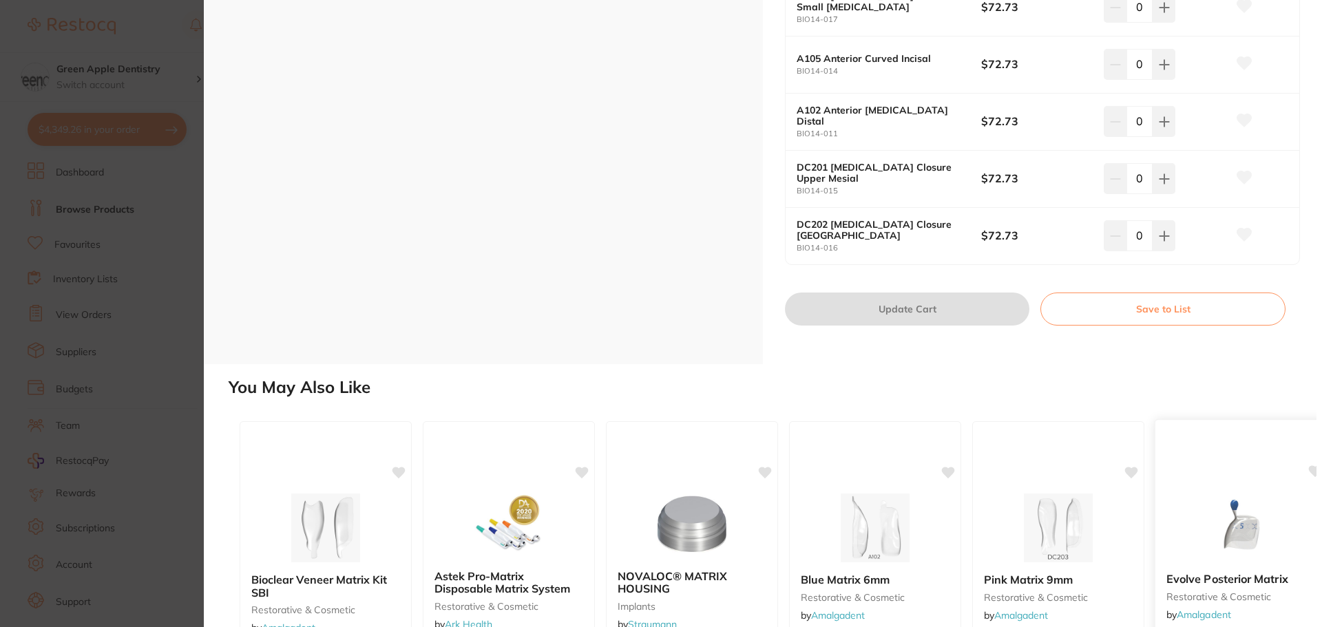  Describe the element at coordinates (1058, 580) in the screenshot. I see `b: Pink Matrix 9mm` at that location.